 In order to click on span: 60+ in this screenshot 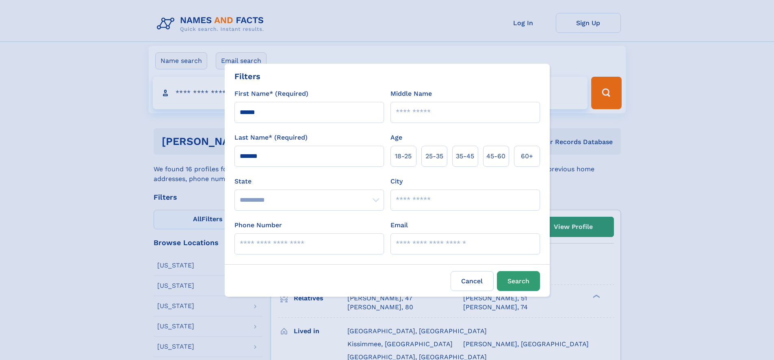, I will do `click(527, 156)`.